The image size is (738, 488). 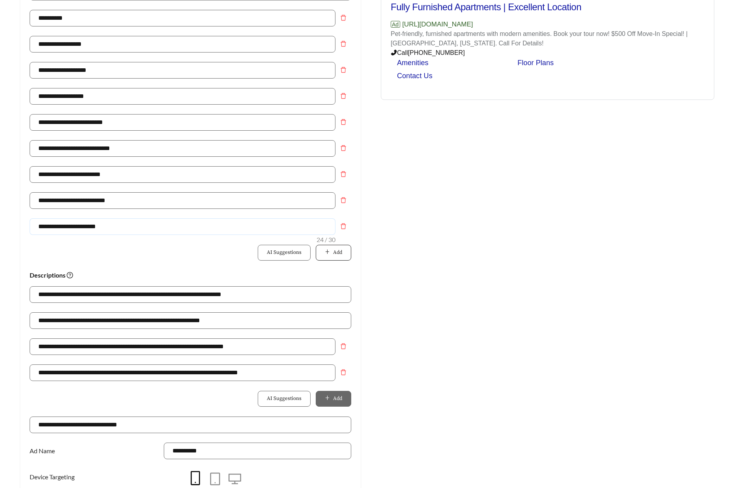 I want to click on a: Contact Us, so click(x=415, y=76).